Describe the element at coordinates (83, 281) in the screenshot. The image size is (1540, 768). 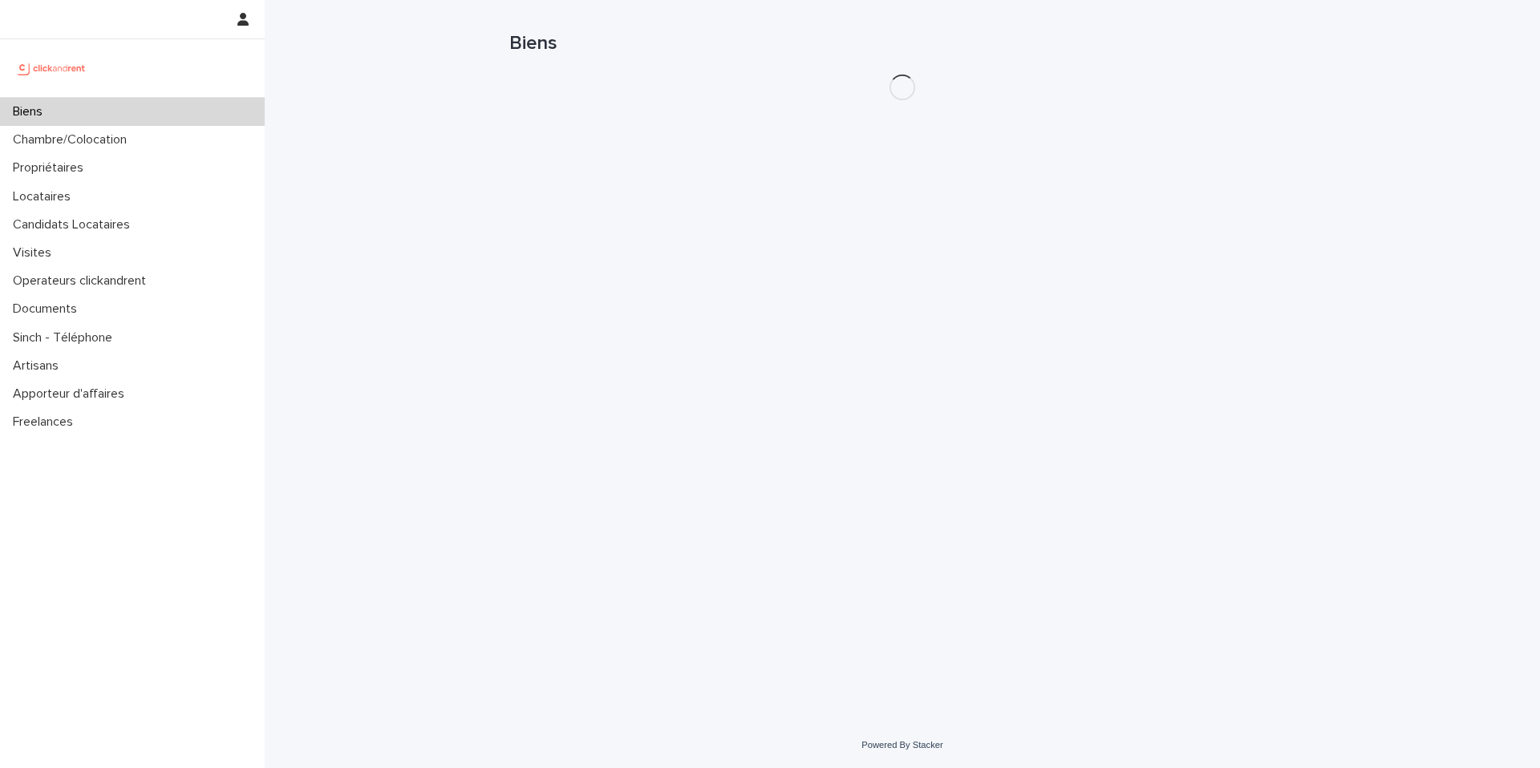
I see `p: Operateurs clickandrent` at that location.